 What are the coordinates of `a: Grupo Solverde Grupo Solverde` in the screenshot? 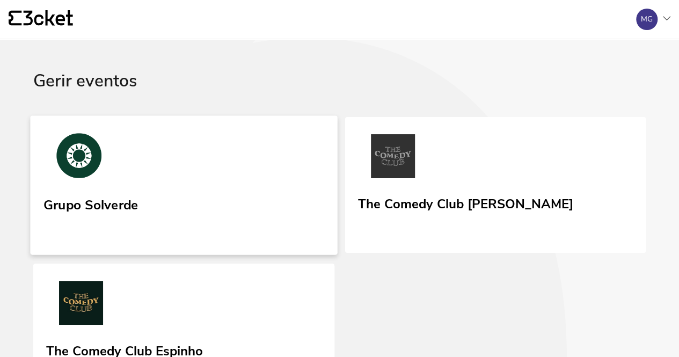 It's located at (183, 185).